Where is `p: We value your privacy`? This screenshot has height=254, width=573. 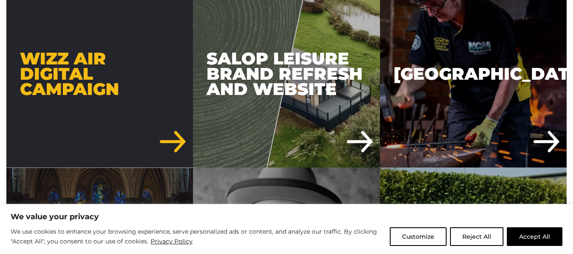
p: We value your privacy is located at coordinates (286, 217).